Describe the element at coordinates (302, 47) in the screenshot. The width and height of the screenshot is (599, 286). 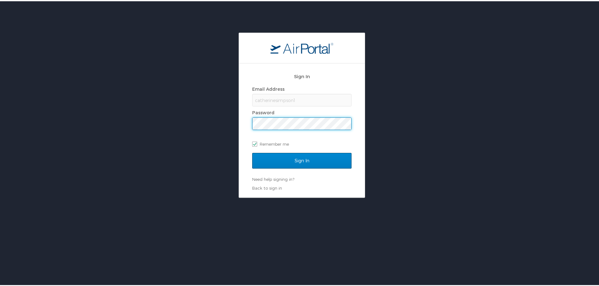
I see `img: logo` at that location.